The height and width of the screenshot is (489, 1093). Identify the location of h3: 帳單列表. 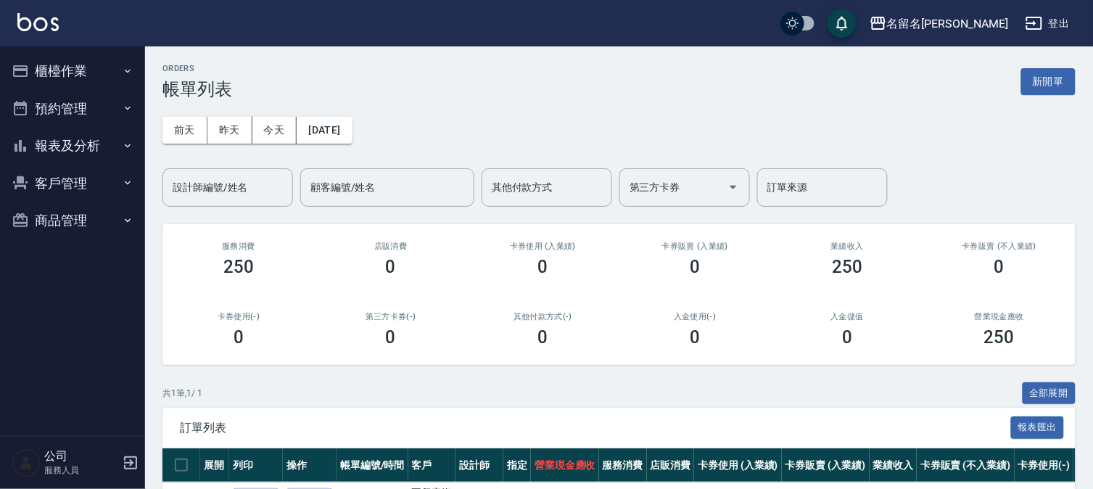
(197, 89).